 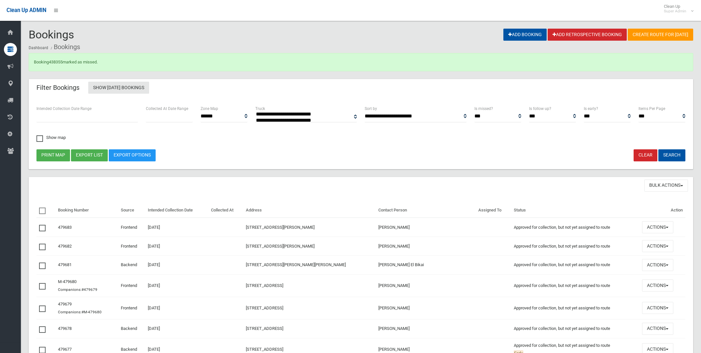 What do you see at coordinates (645, 155) in the screenshot?
I see `a: Clear` at bounding box center [645, 155].